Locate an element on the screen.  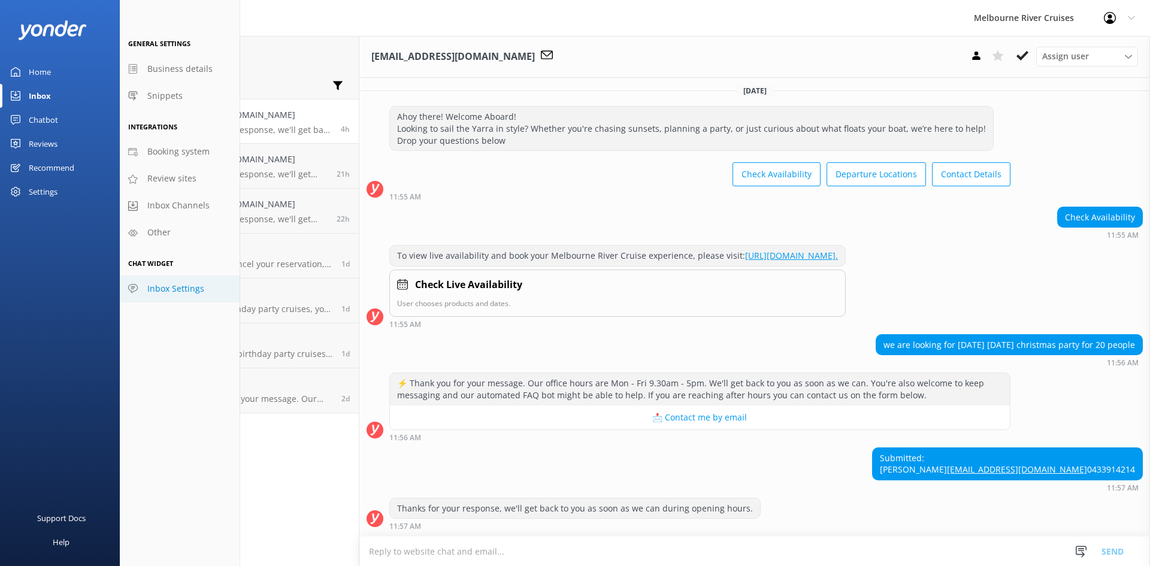
a: Snippets is located at coordinates (180, 96).